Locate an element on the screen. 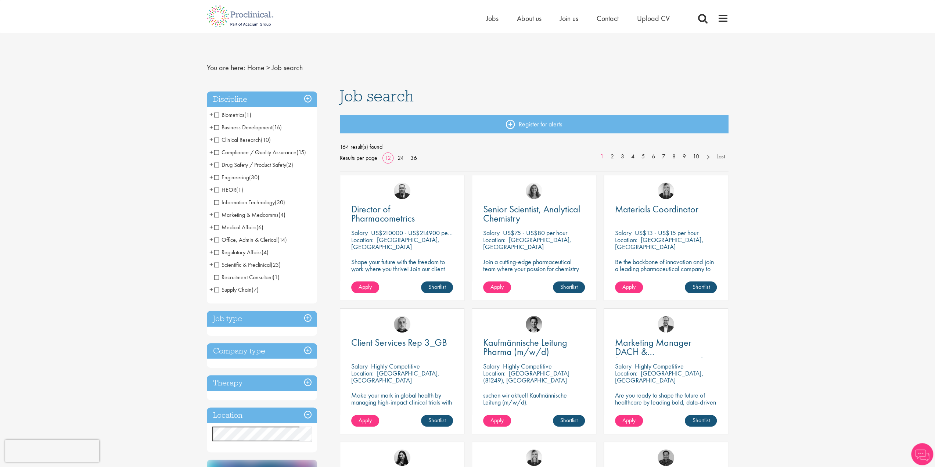 The height and width of the screenshot is (467, 935). a: About us is located at coordinates (529, 18).